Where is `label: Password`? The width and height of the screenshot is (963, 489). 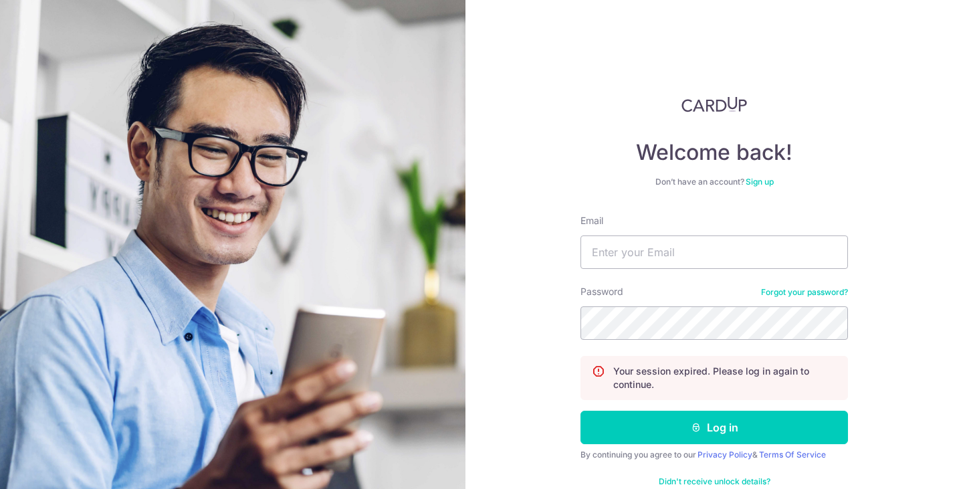
label: Password is located at coordinates (602, 292).